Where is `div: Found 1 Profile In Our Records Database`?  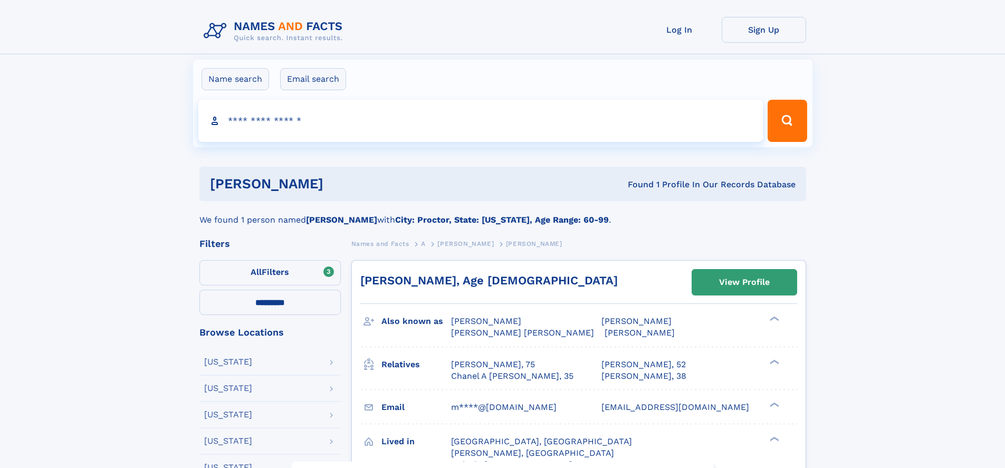
div: Found 1 Profile In Our Records Database is located at coordinates (635, 185).